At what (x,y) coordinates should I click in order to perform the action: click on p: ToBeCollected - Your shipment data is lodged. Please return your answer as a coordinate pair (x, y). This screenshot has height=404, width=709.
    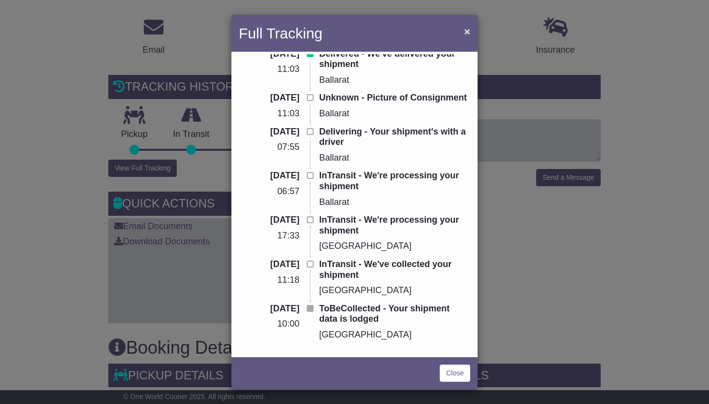
    Looking at the image, I should click on (395, 314).